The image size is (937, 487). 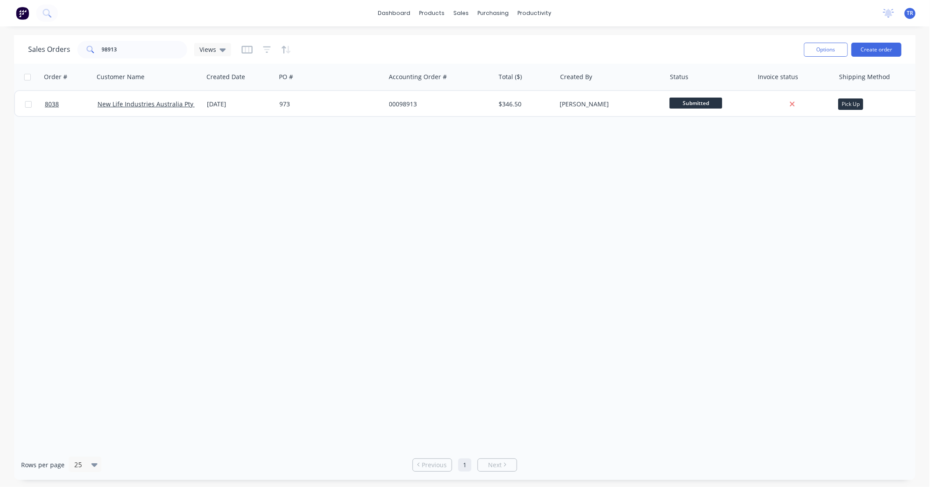 What do you see at coordinates (226, 77) in the screenshot?
I see `div: Created Date` at bounding box center [226, 77].